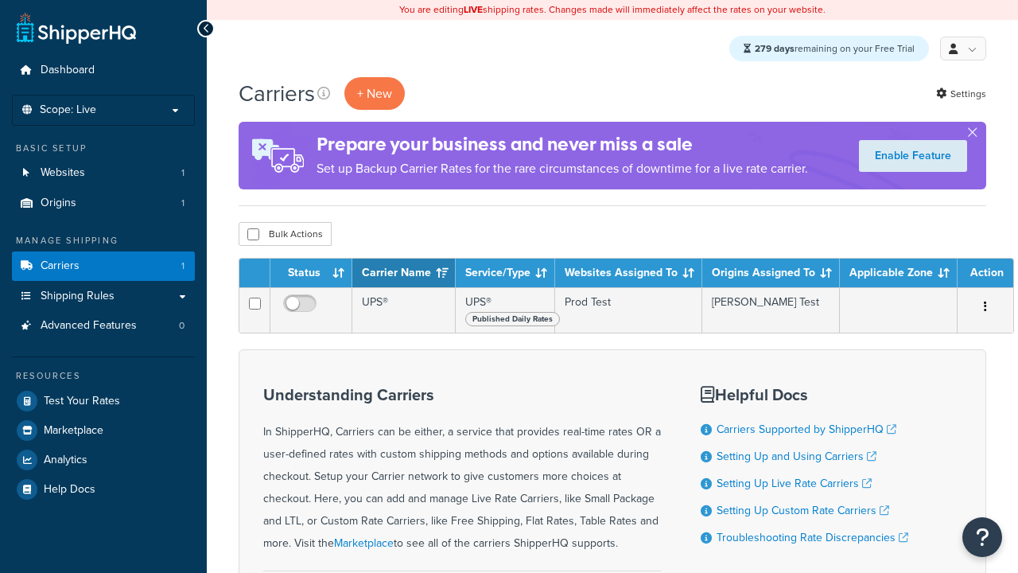 This screenshot has height=573, width=1018. I want to click on li: Analytics, so click(103, 460).